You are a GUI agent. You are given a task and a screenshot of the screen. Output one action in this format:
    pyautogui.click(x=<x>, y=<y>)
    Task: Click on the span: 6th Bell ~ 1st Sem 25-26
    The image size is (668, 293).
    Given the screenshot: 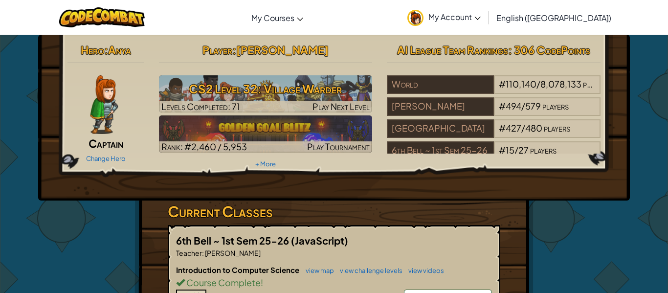 What is the action you would take?
    pyautogui.click(x=233, y=240)
    